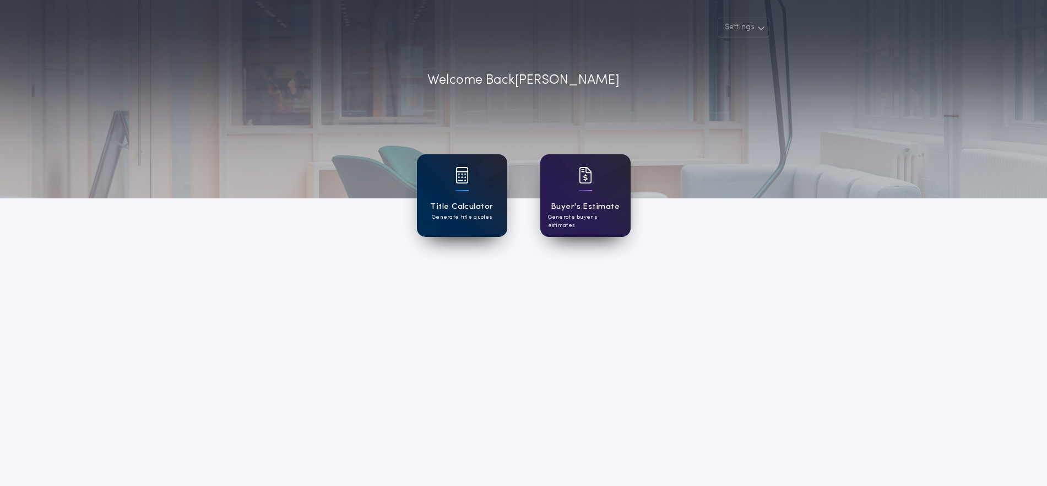 The width and height of the screenshot is (1047, 486). I want to click on button: Settings, so click(744, 28).